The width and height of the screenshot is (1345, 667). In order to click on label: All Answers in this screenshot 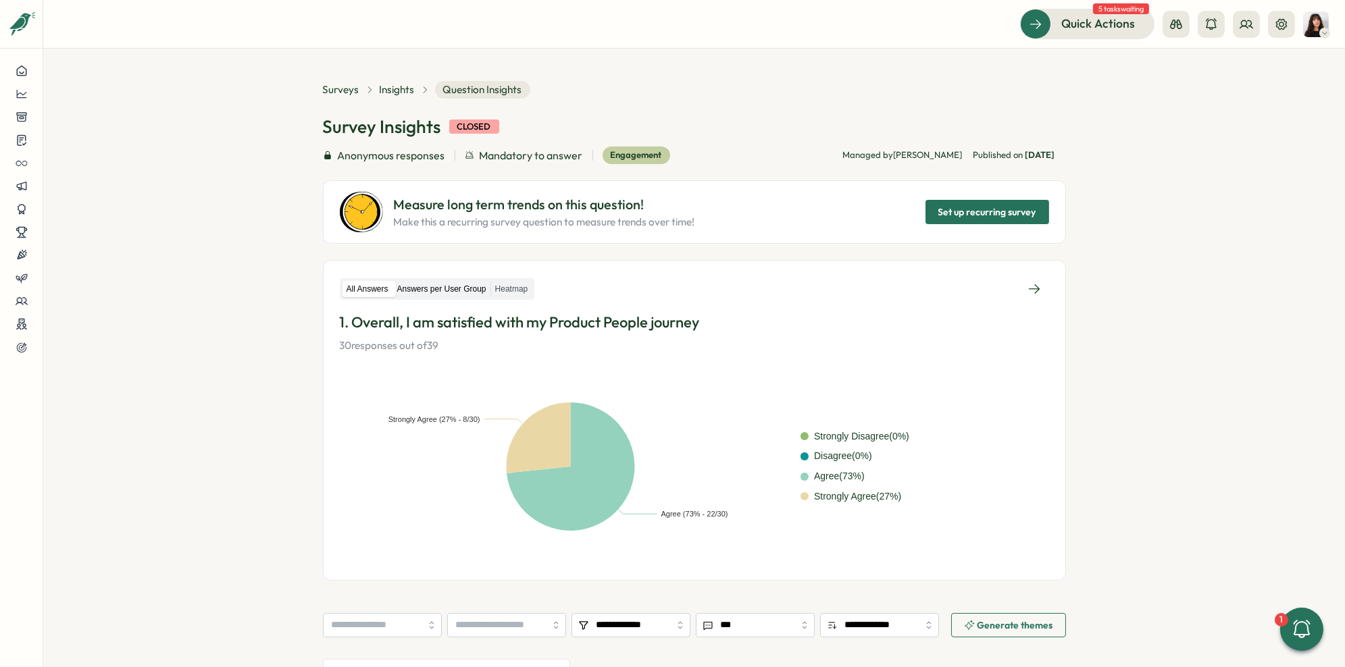, I will do `click(367, 289)`.